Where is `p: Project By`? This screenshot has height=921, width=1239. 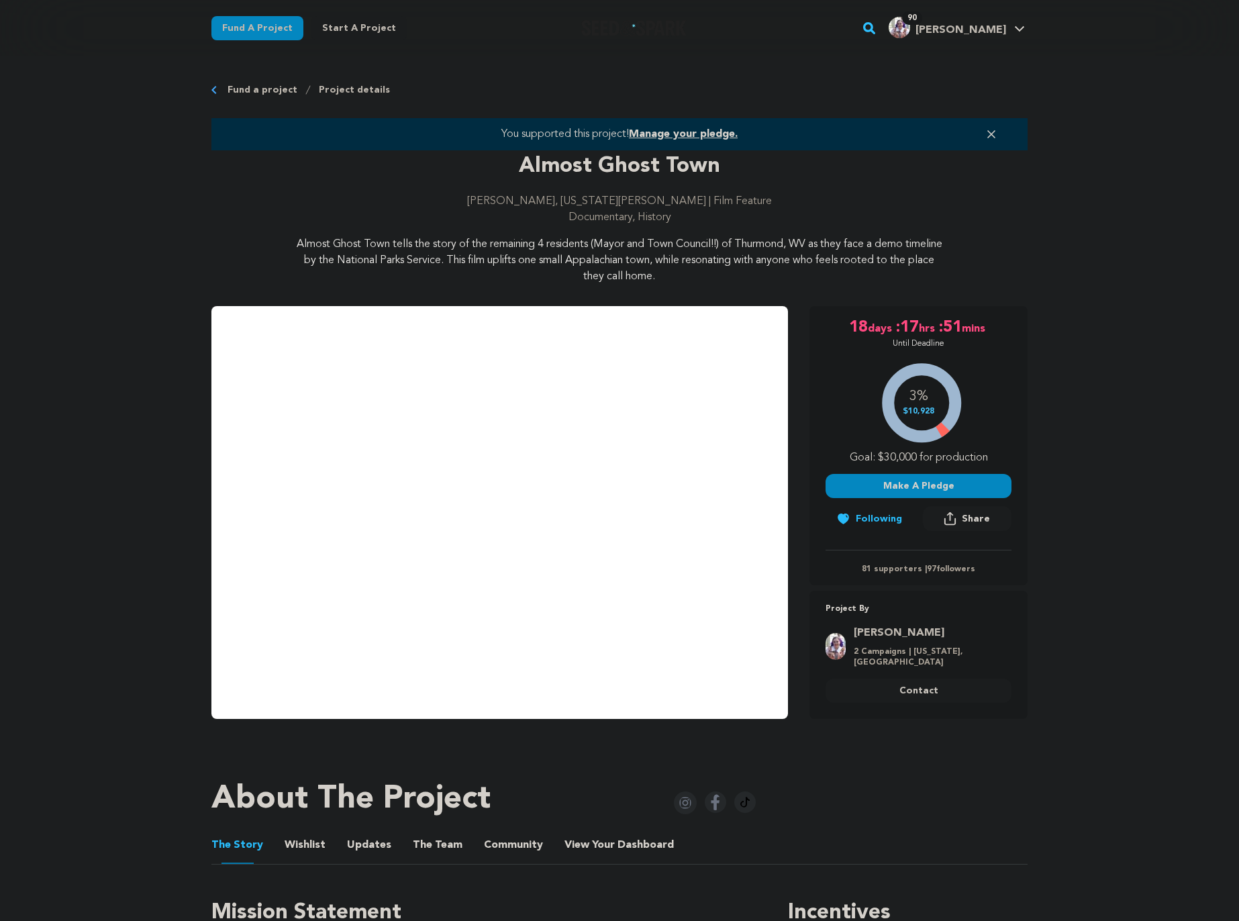 p: Project By is located at coordinates (918, 609).